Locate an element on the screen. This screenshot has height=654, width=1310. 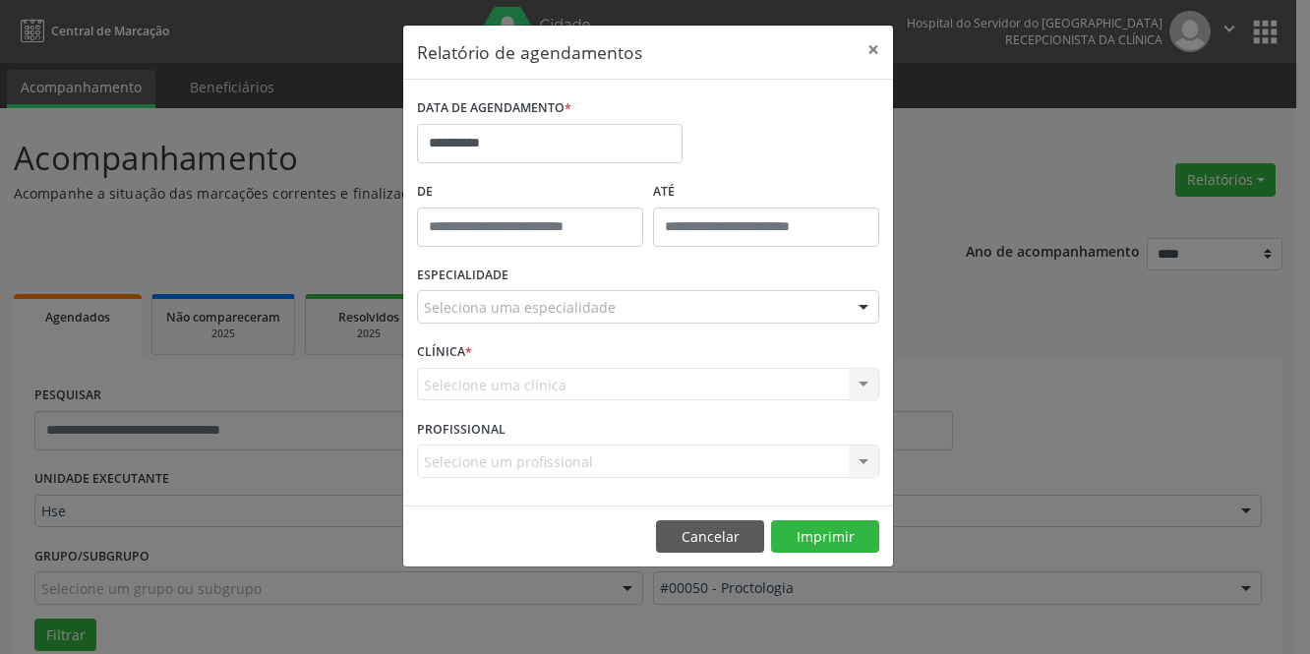
label: DATA DE AGENDAMENTO is located at coordinates (494, 108).